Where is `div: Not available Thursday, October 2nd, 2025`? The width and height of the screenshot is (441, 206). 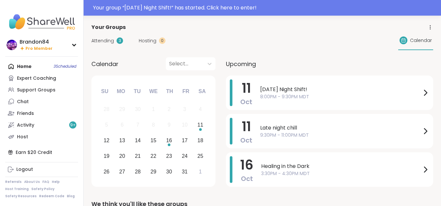 div: Not available Thursday, October 2nd, 2025 is located at coordinates (169, 110).